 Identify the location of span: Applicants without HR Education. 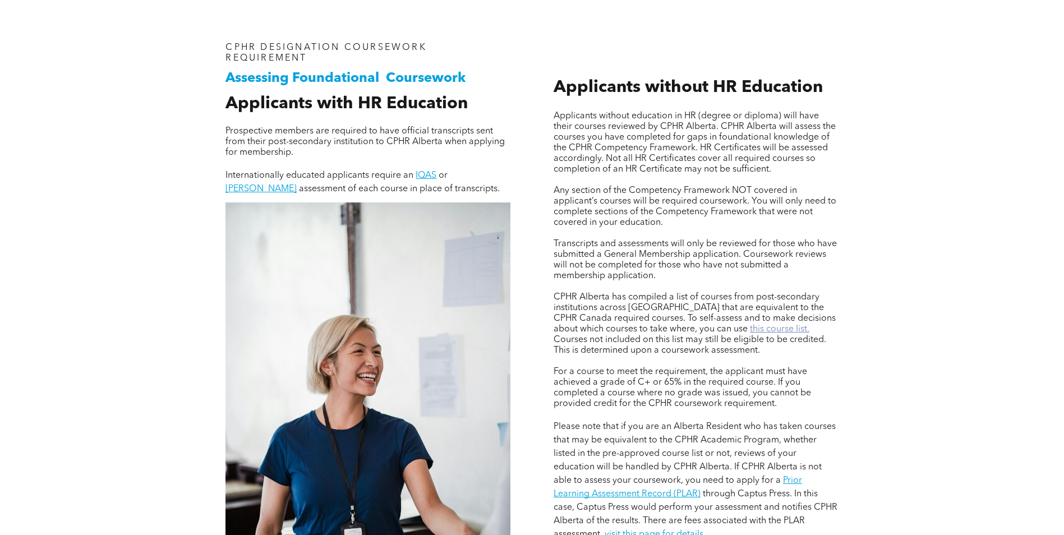
(688, 88).